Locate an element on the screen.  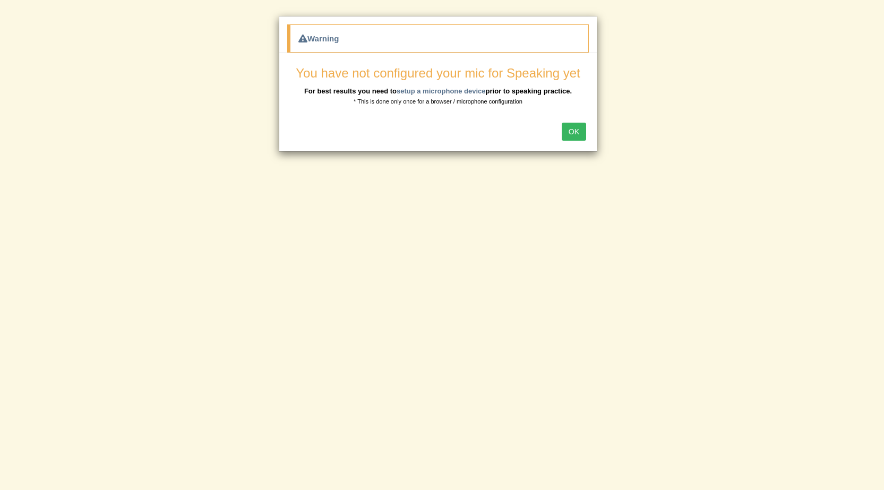
small: * This is done only once for a browser / microphone configuration is located at coordinates (438, 101).